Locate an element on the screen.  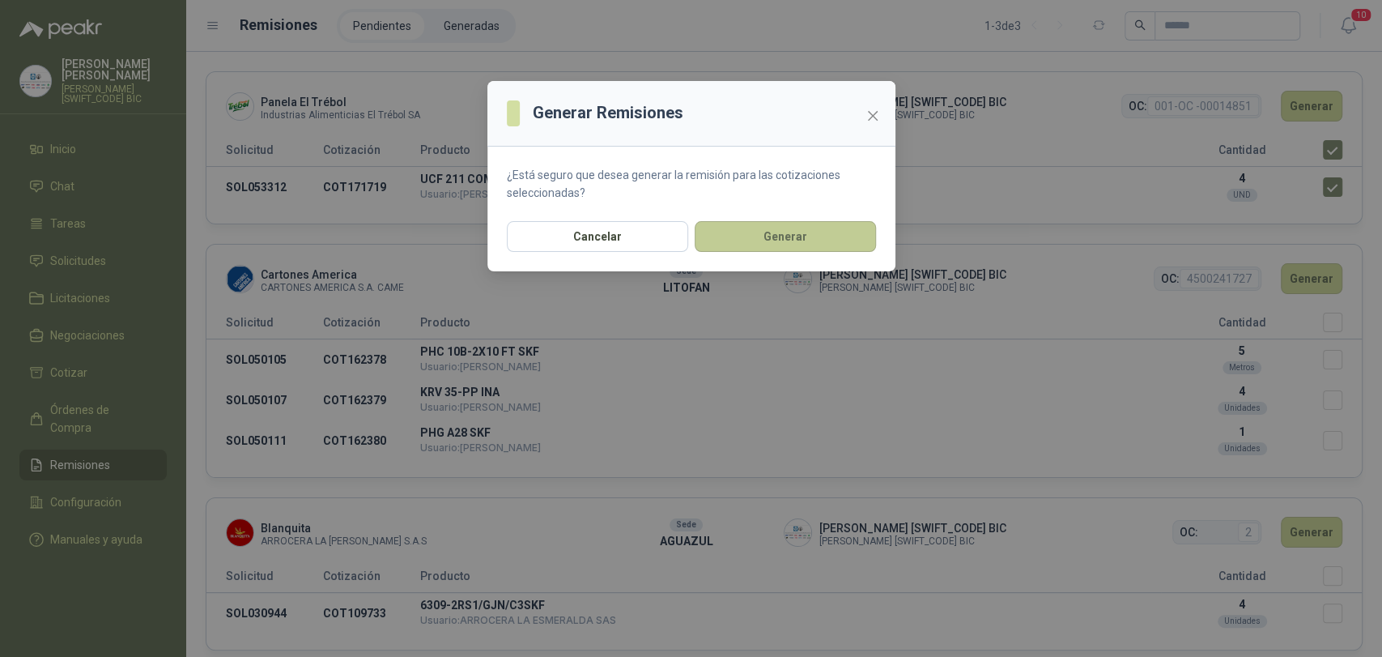
button: Close is located at coordinates (873, 116).